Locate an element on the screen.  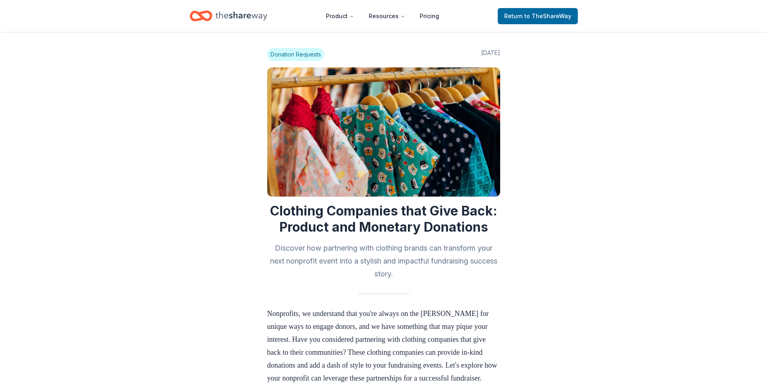
img: Image for Clothing Companies that Give Back: Product and Monetary Donations is located at coordinates (383, 132).